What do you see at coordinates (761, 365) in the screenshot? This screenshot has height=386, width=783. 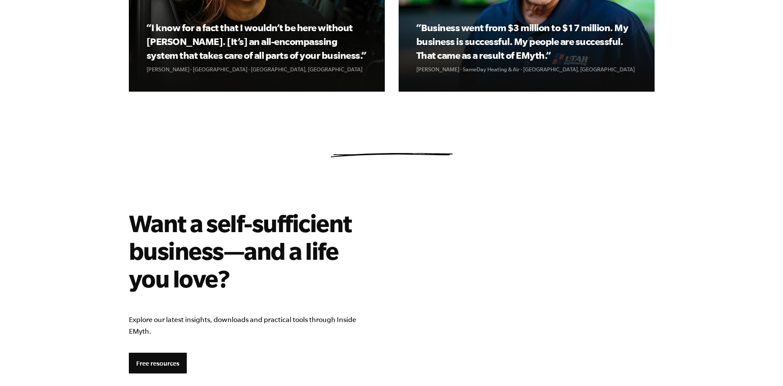 I see `div: Chat Widget` at bounding box center [761, 365].